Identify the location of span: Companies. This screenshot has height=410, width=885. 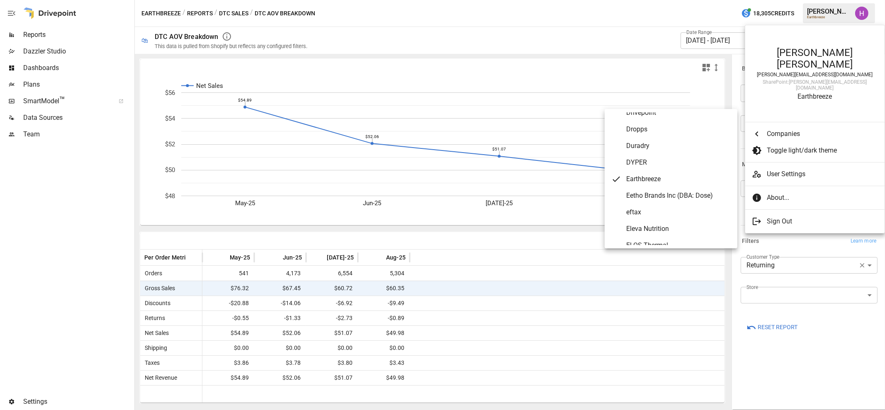
(819, 134).